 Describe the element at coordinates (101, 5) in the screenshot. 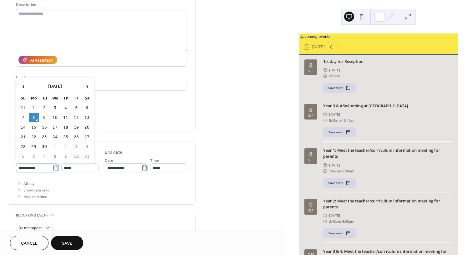

I see `div: Description` at that location.